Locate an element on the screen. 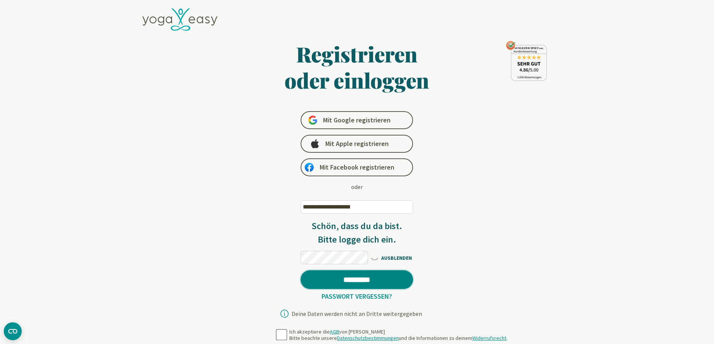 The height and width of the screenshot is (344, 714). div: oder is located at coordinates (357, 187).